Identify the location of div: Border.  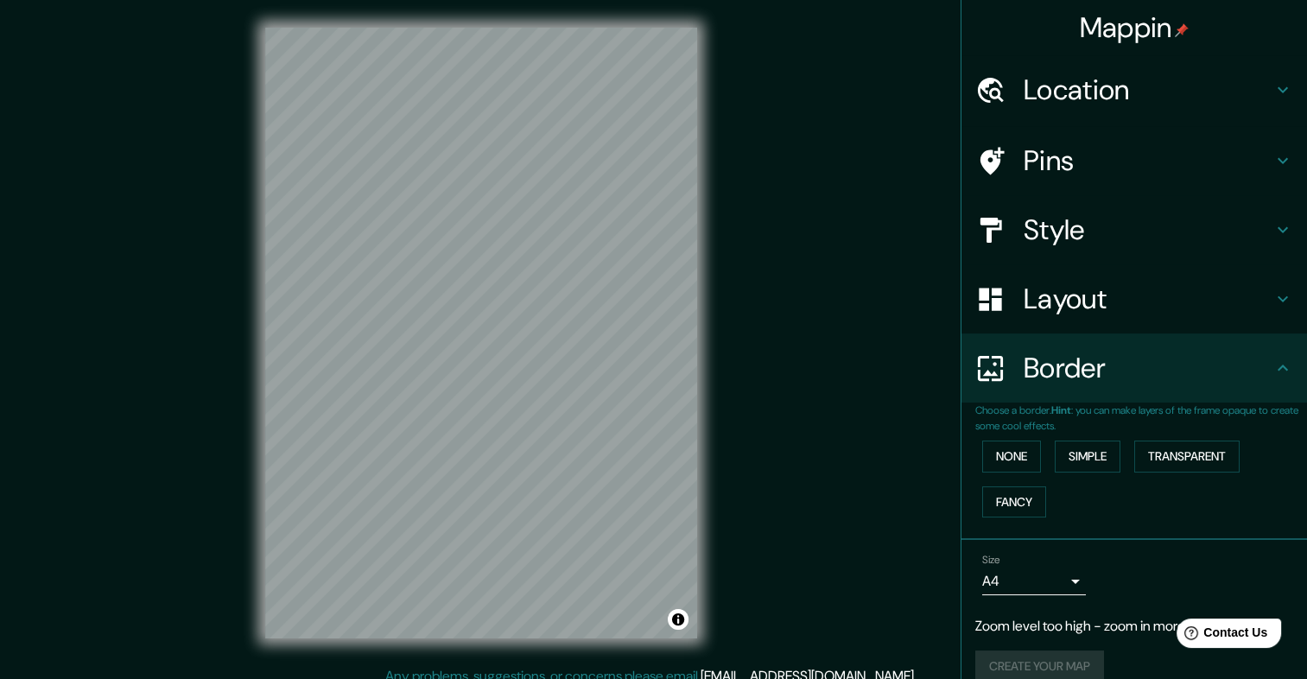
(1134, 368).